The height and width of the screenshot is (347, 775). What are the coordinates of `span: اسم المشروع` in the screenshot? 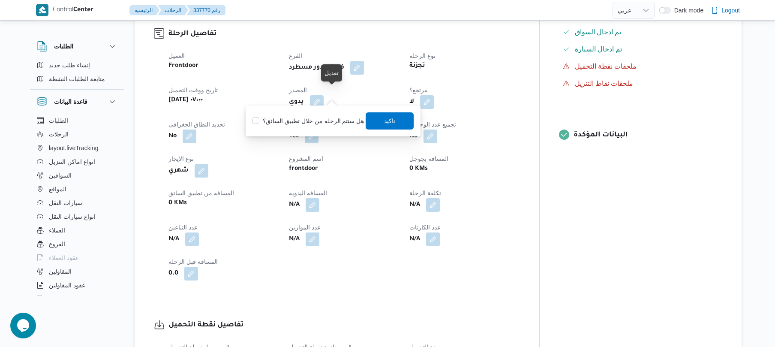 It's located at (306, 159).